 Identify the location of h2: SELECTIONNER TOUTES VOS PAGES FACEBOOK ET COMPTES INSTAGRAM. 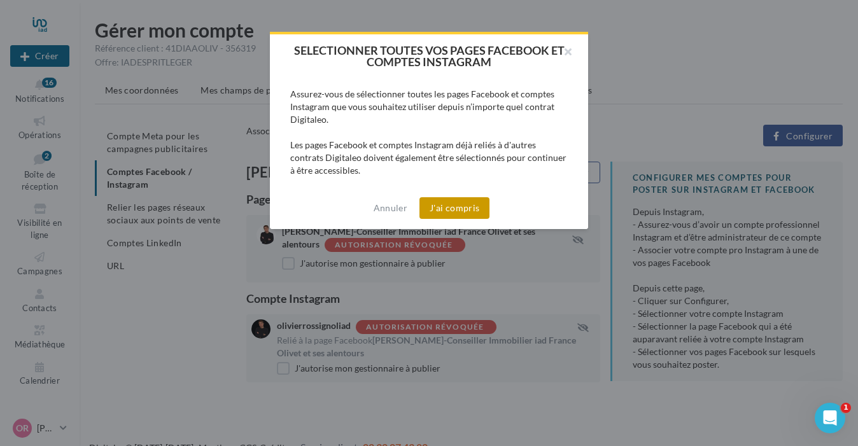
(429, 56).